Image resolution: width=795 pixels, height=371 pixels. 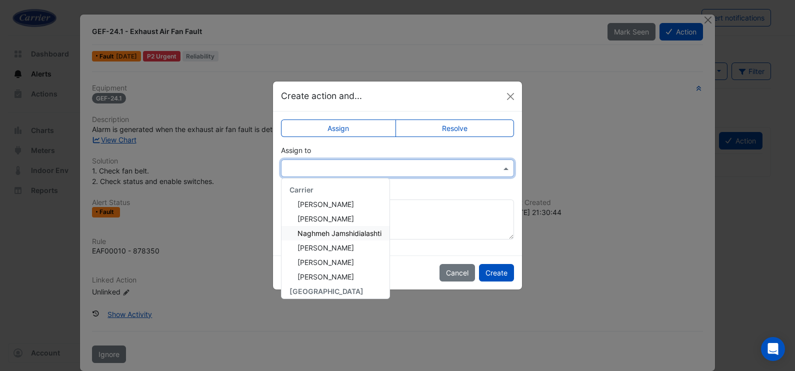 I want to click on span: Naghmeh Jamshidialashti, so click(x=340, y=233).